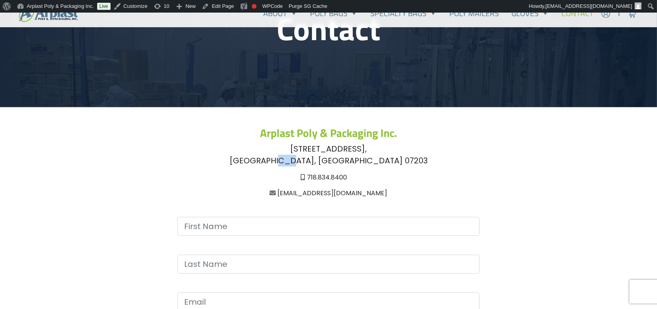 The image size is (657, 309). What do you see at coordinates (577, 13) in the screenshot?
I see `a: Contact` at bounding box center [577, 13].